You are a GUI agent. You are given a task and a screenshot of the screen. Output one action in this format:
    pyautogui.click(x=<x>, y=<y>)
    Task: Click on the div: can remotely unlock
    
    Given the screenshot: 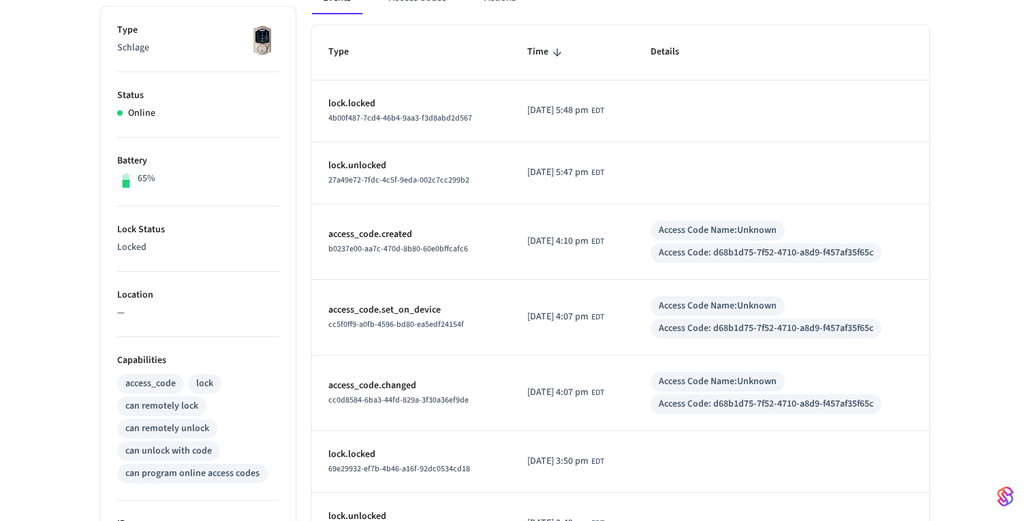 What is the action you would take?
    pyautogui.click(x=167, y=429)
    